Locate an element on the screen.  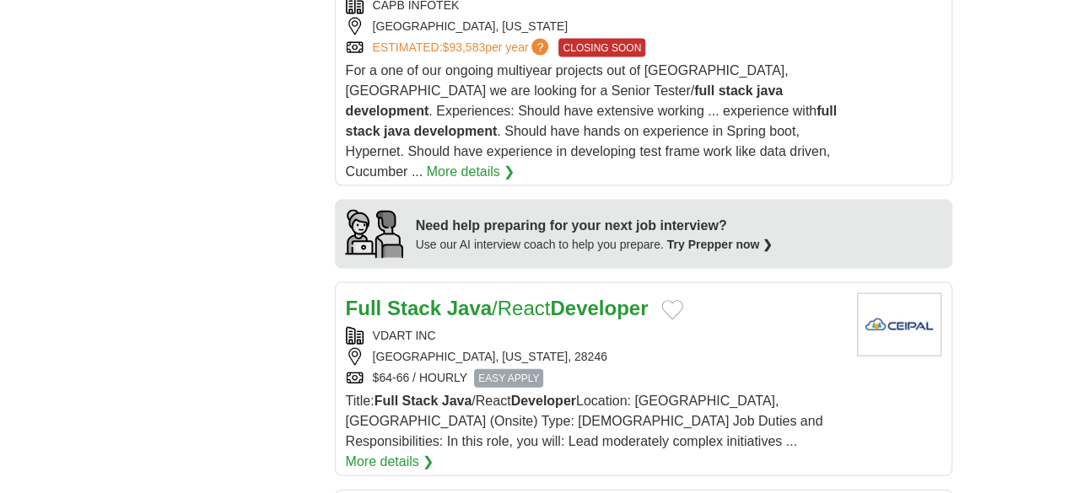
a: Full Stack Java/ReactDeveloper is located at coordinates (497, 308).